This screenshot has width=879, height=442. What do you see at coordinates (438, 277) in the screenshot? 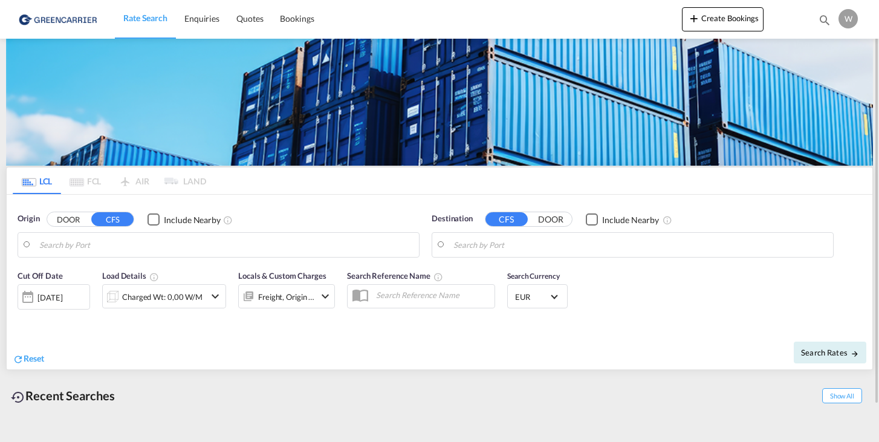
I see `md-icon: Your search will be saved by the below given name` at bounding box center [438, 277].